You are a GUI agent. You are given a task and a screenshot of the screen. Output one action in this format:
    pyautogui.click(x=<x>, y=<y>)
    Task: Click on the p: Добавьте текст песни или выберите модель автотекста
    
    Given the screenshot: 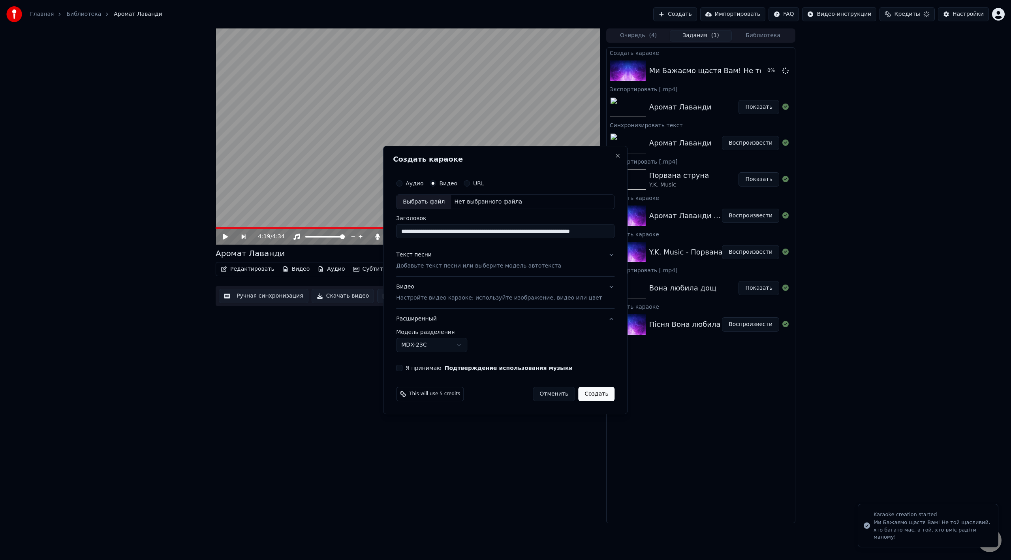 What is the action you would take?
    pyautogui.click(x=479, y=266)
    